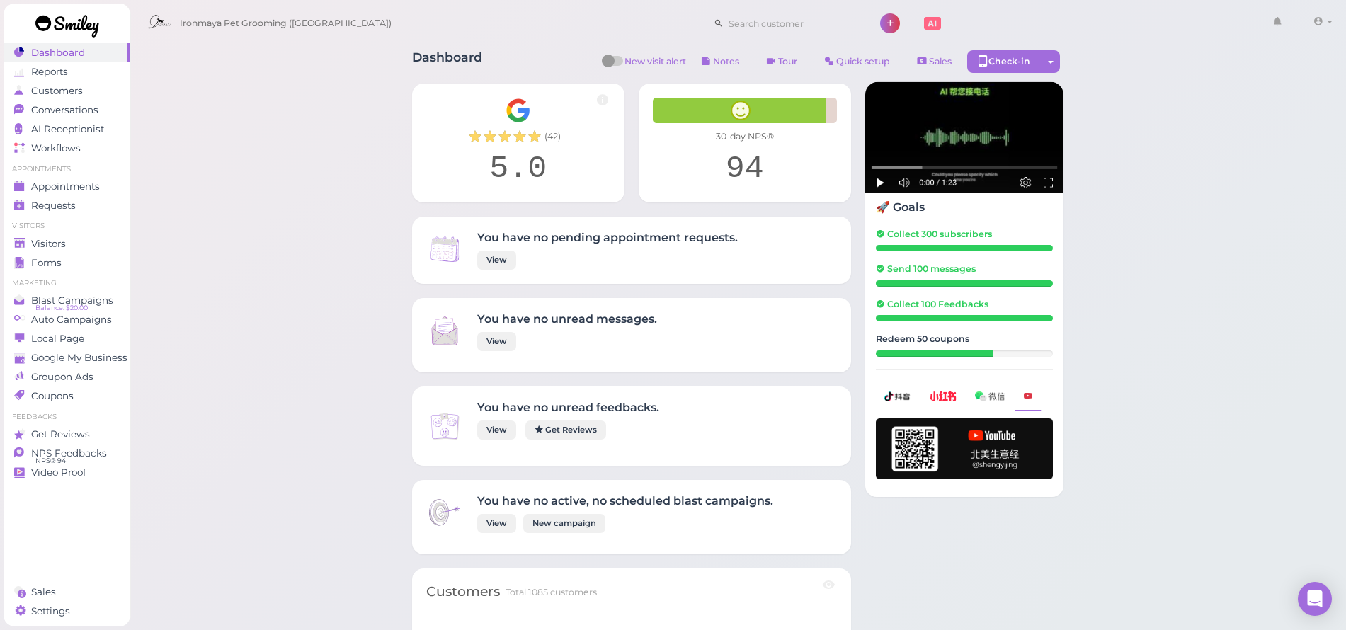  Describe the element at coordinates (898, 396) in the screenshot. I see `img: douyin-2727e60b7b0d5d1bbe969c21619e8014.png` at that location.